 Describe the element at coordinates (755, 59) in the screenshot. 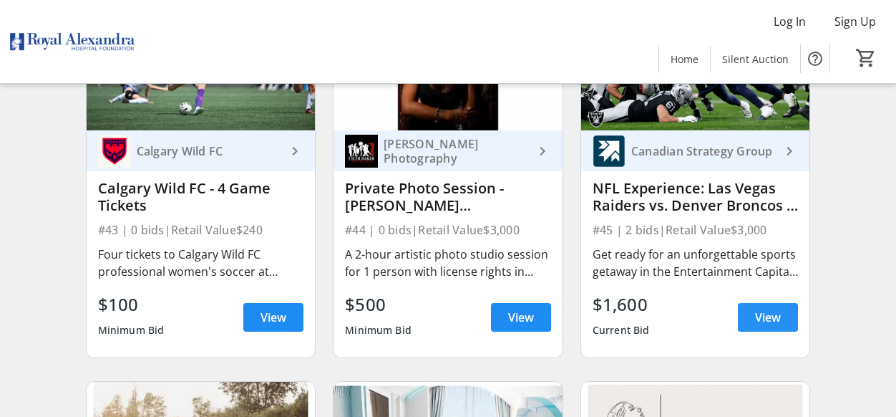

I see `a: Silent Auction` at that location.